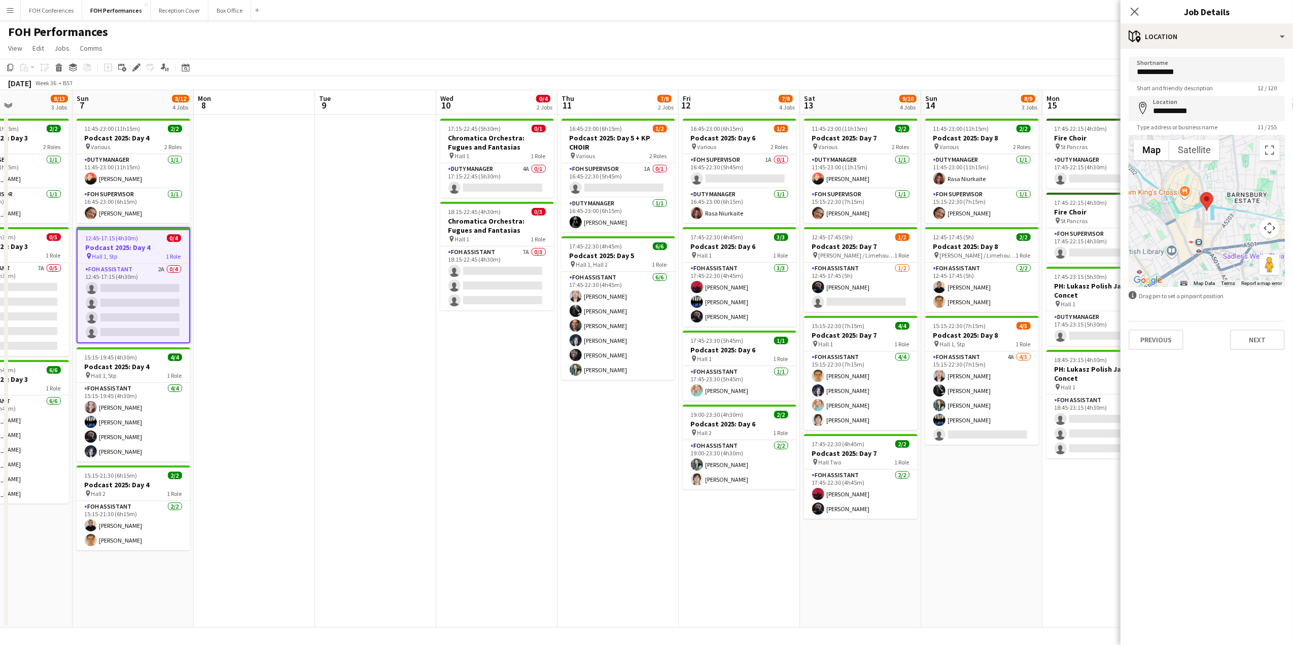 The height and width of the screenshot is (645, 1293). I want to click on span: 7, so click(82, 105).